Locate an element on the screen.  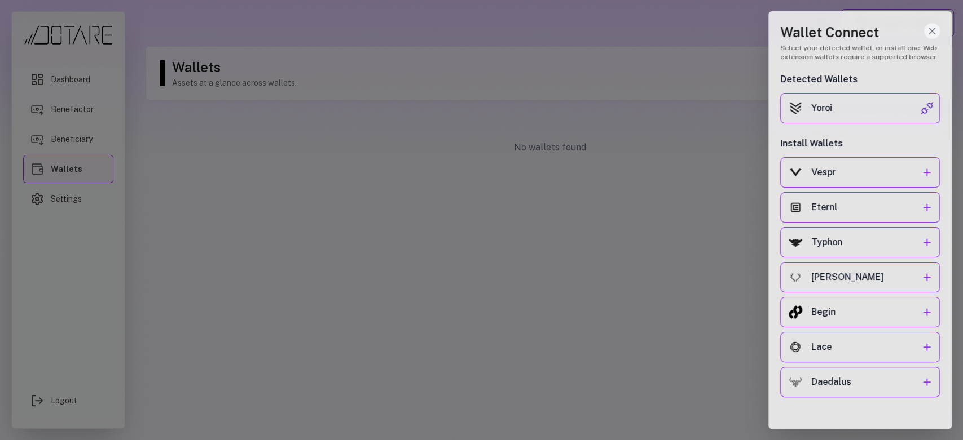
div: Eternl is located at coordinates (865, 208).